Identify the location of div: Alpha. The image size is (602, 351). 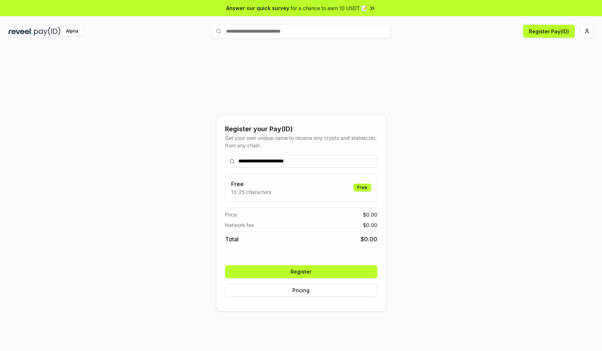
(72, 31).